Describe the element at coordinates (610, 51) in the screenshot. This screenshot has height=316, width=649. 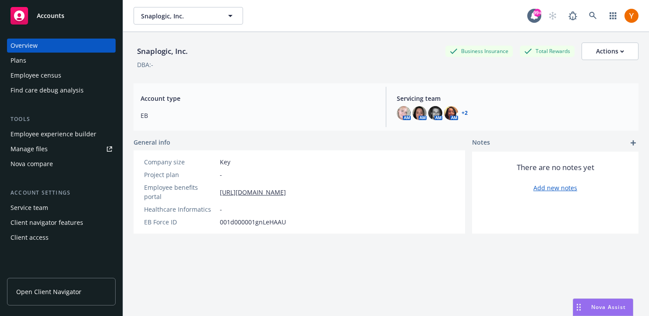
I see `div: Actions` at that location.